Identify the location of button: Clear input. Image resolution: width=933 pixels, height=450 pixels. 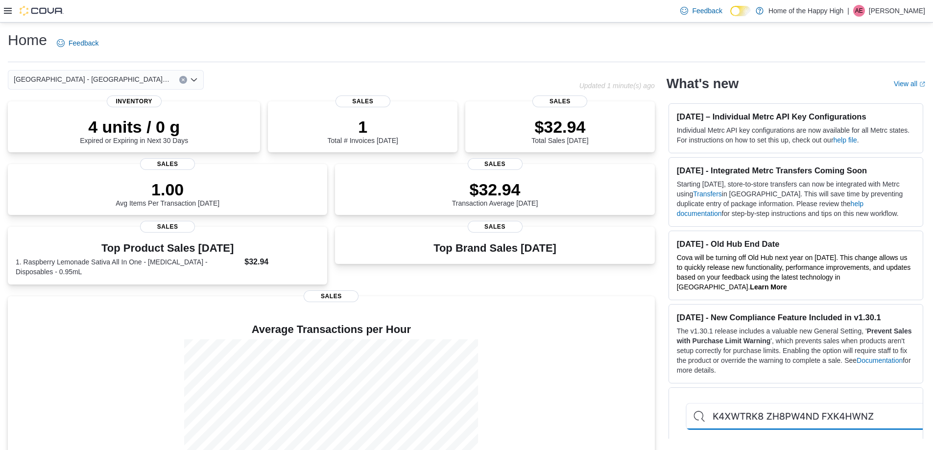
(183, 80).